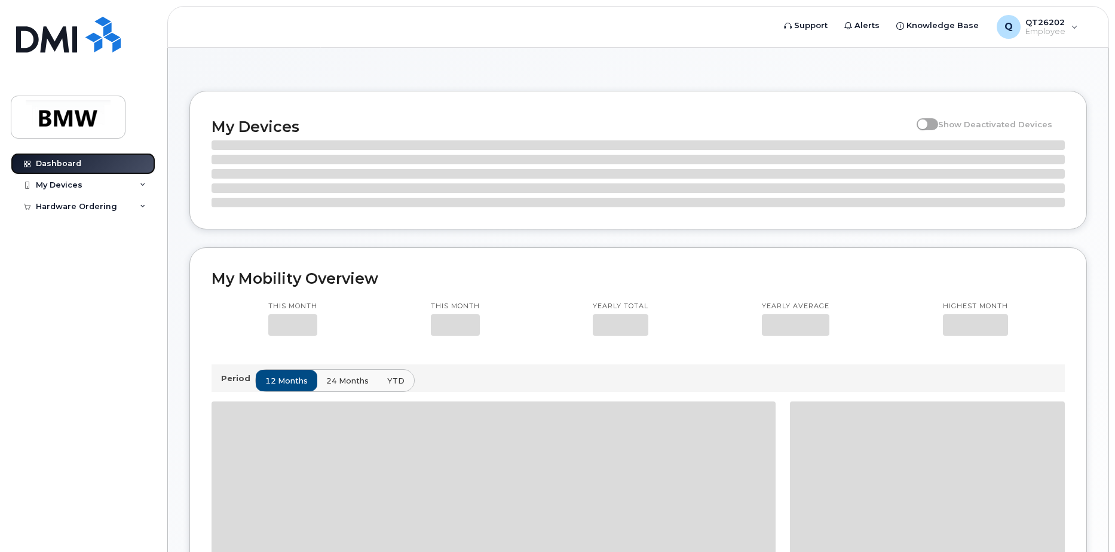 The height and width of the screenshot is (552, 1115). Describe the element at coordinates (620, 306) in the screenshot. I see `p: Yearly total` at that location.